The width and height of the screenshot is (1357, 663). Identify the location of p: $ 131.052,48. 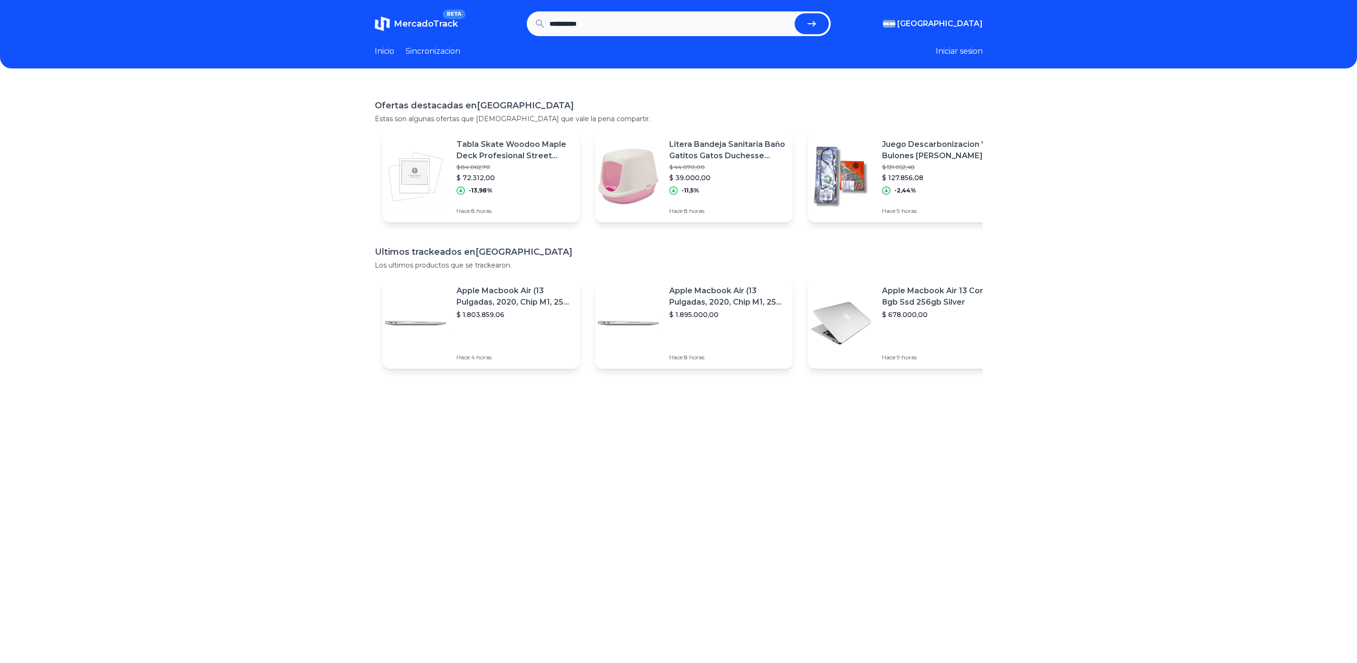
(940, 167).